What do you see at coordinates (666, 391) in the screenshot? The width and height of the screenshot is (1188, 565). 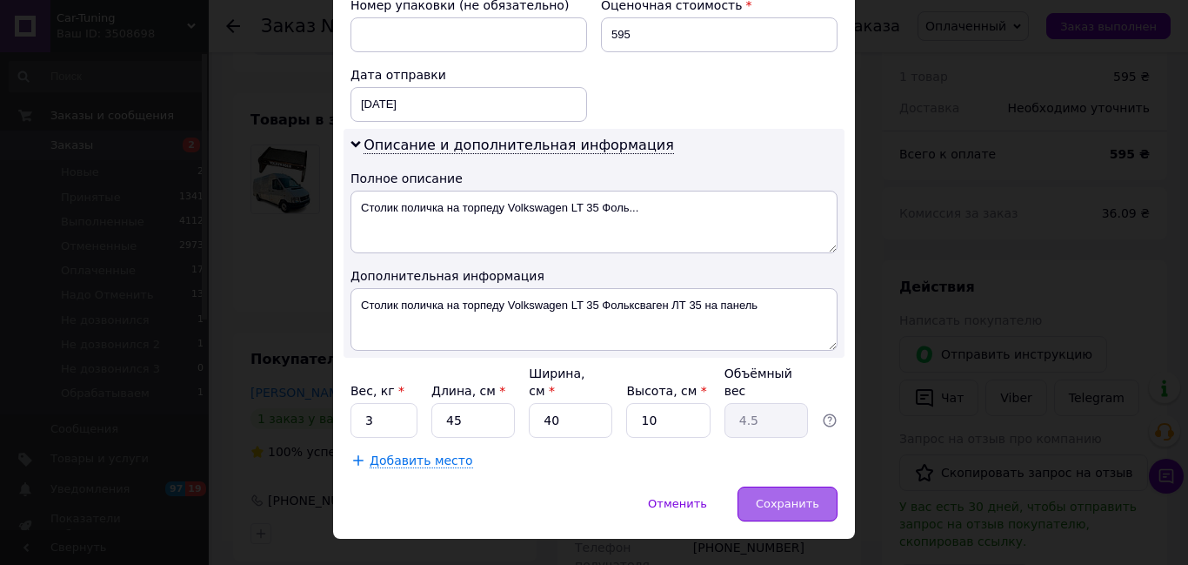 I see `label: Высота, см` at bounding box center [666, 391].